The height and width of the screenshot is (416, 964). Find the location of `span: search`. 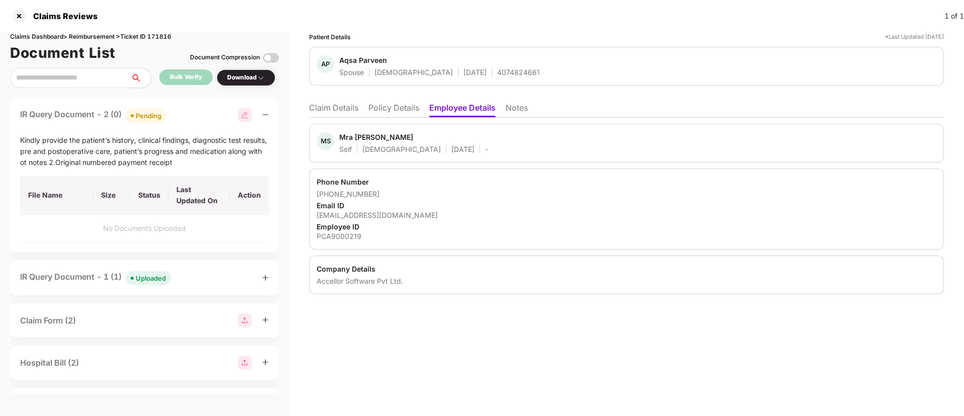

span: search is located at coordinates (140, 78).